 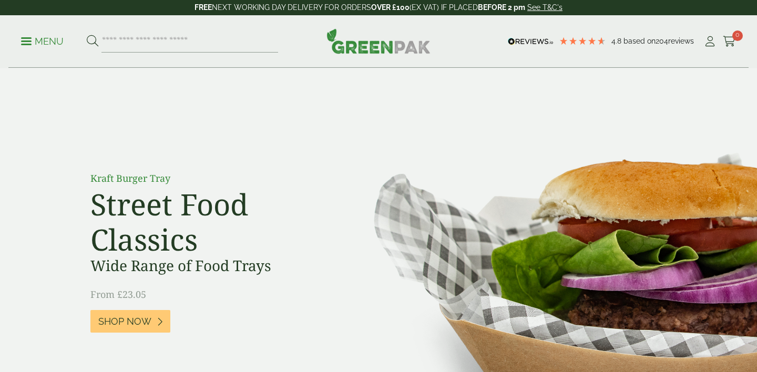 What do you see at coordinates (209, 266) in the screenshot?
I see `h3: Wide Range of Food Trays` at bounding box center [209, 266].